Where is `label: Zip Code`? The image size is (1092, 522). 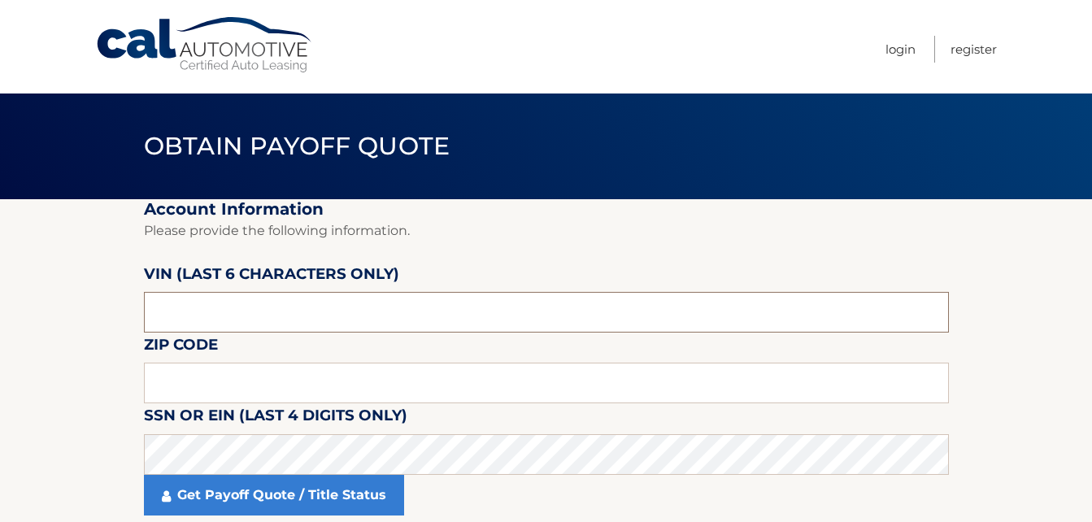
label: Zip Code is located at coordinates (181, 347).